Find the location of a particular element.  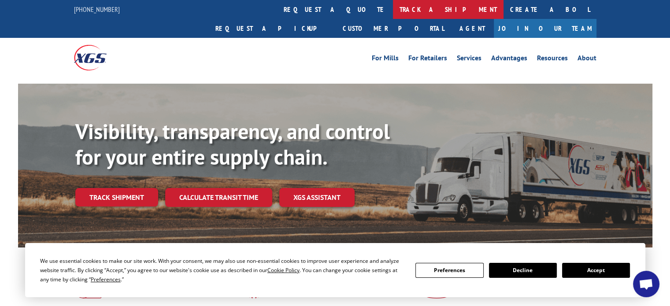

a: For Retailers is located at coordinates (428, 59).